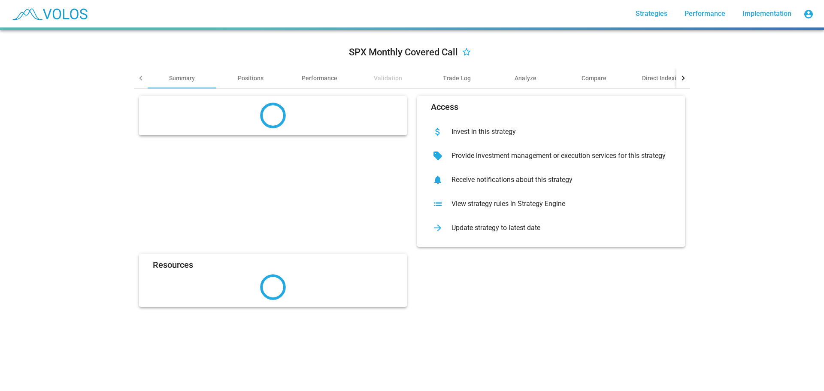 The width and height of the screenshot is (824, 391). Describe the element at coordinates (652, 13) in the screenshot. I see `span: Strategies` at that location.